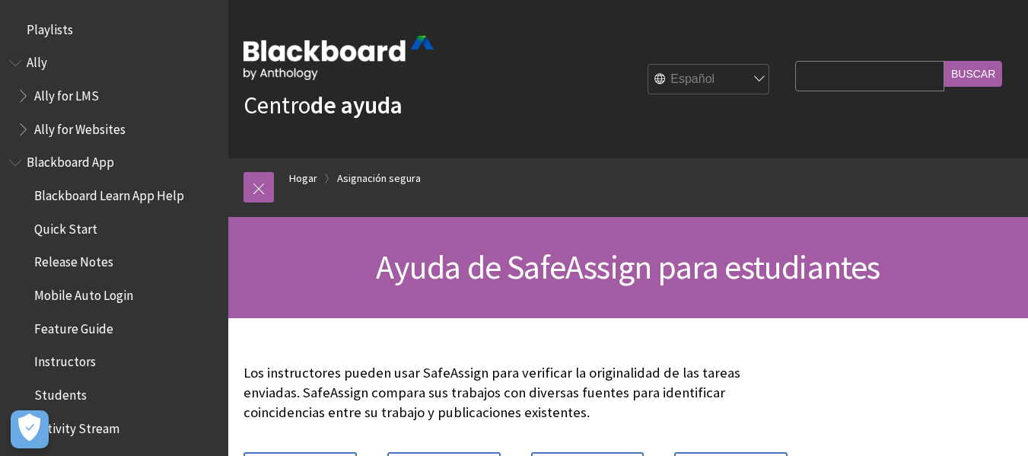 The height and width of the screenshot is (456, 1028). What do you see at coordinates (37, 60) in the screenshot?
I see `span: Ally` at bounding box center [37, 60].